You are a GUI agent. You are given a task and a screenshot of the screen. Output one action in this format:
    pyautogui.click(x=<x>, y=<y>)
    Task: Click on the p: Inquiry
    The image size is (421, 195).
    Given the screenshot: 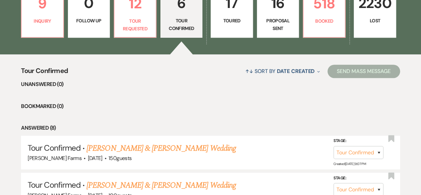 What is the action you would take?
    pyautogui.click(x=42, y=21)
    